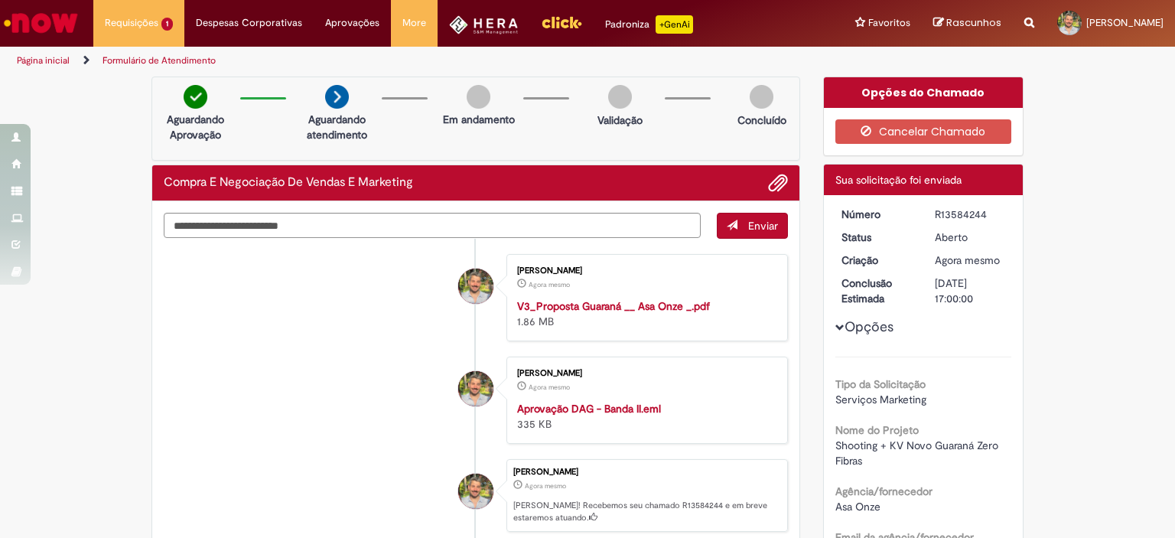 This screenshot has height=538, width=1175. What do you see at coordinates (898, 180) in the screenshot?
I see `span: Sua solicitação foi enviada` at bounding box center [898, 180].